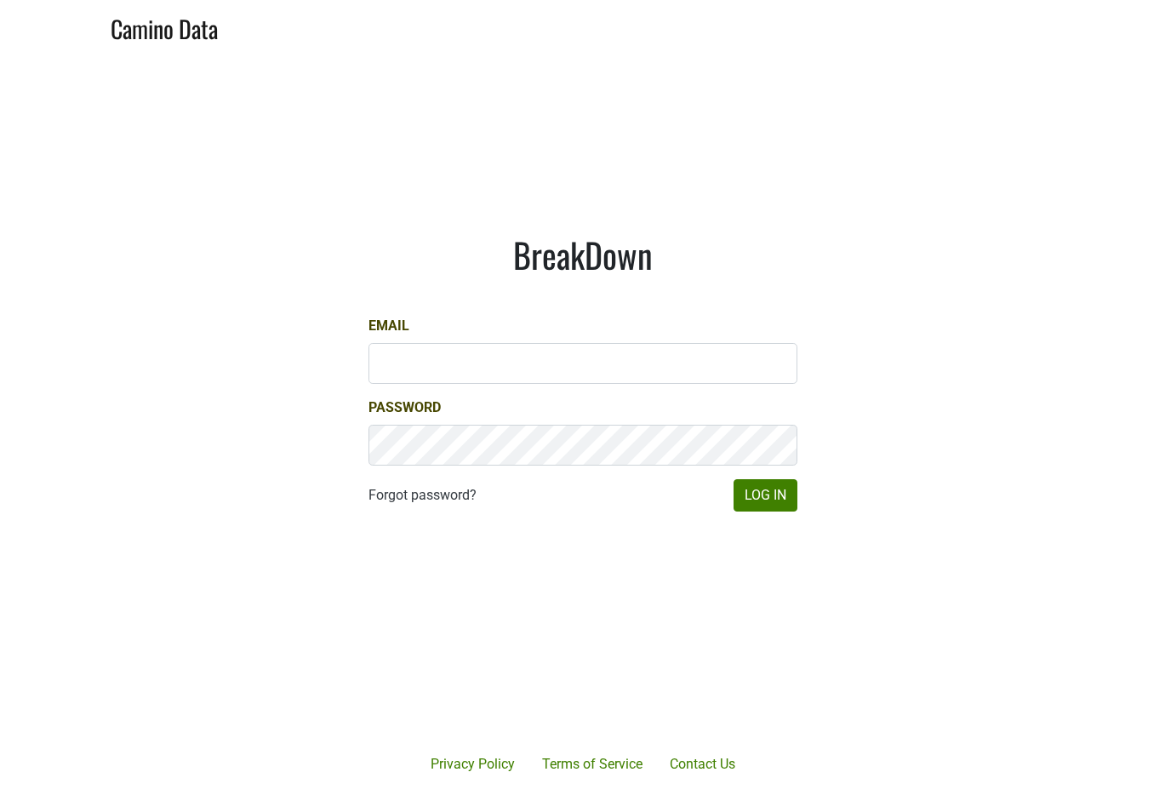  I want to click on a: Camino Data, so click(164, 26).